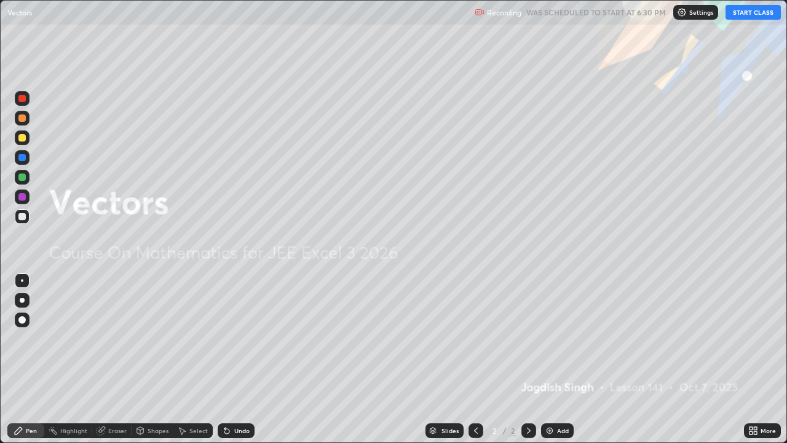  What do you see at coordinates (504, 12) in the screenshot?
I see `p: Recording` at bounding box center [504, 12].